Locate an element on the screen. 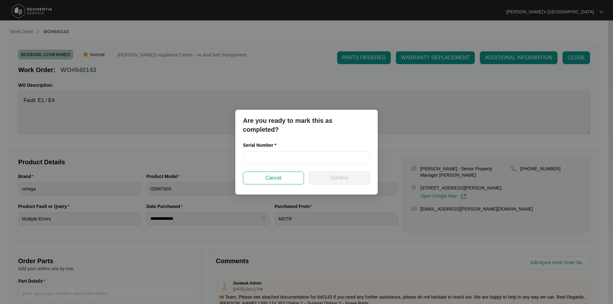 The height and width of the screenshot is (304, 613). button: Confirm is located at coordinates (339, 178).